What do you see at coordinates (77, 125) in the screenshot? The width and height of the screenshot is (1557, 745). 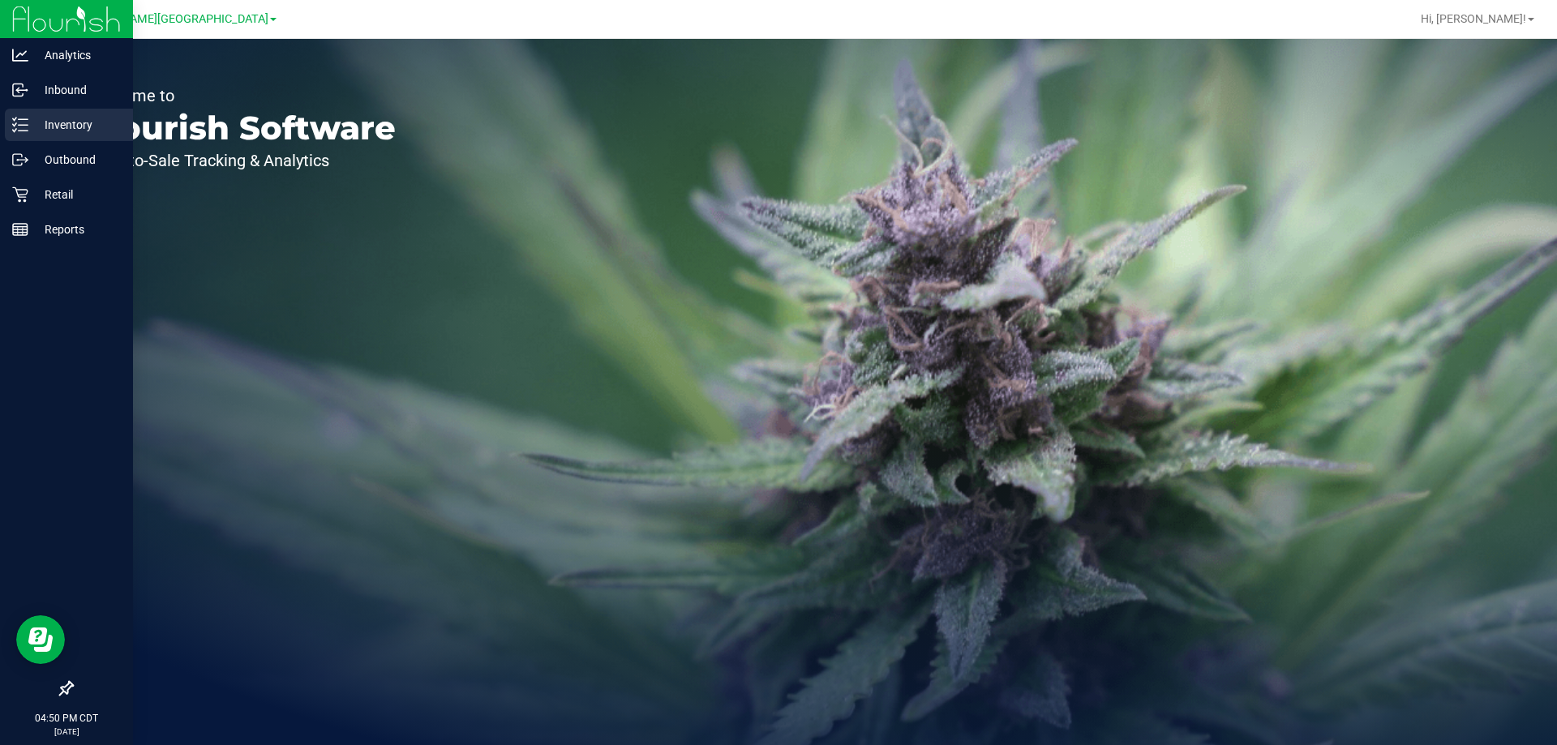 I see `p: Inventory` at bounding box center [77, 125].